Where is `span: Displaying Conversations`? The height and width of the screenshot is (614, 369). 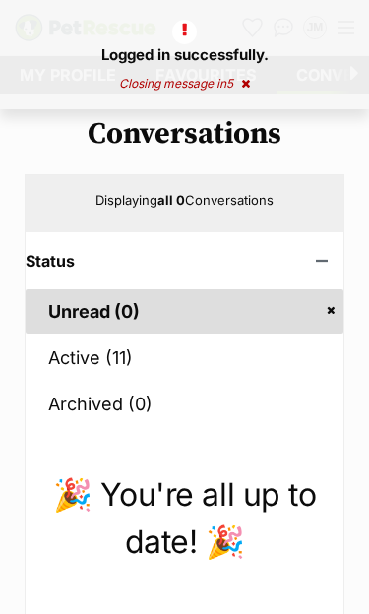 span: Displaying Conversations is located at coordinates (184, 200).